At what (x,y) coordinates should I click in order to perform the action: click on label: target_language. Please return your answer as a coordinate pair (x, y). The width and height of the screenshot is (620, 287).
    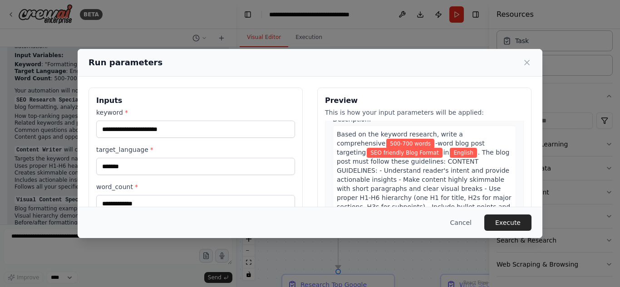
    Looking at the image, I should click on (196, 150).